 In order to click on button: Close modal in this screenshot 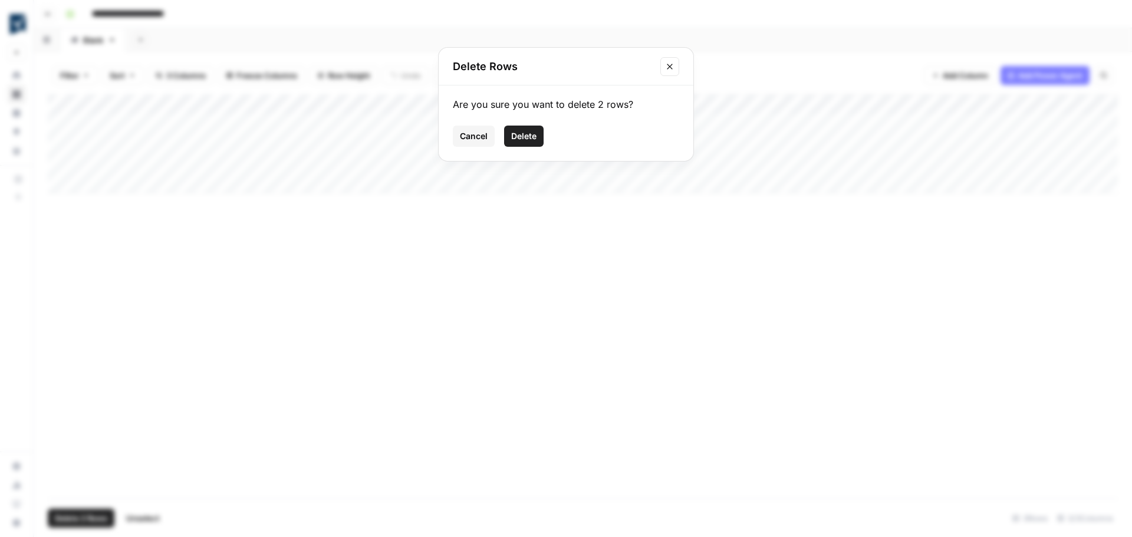, I will do `click(670, 67)`.